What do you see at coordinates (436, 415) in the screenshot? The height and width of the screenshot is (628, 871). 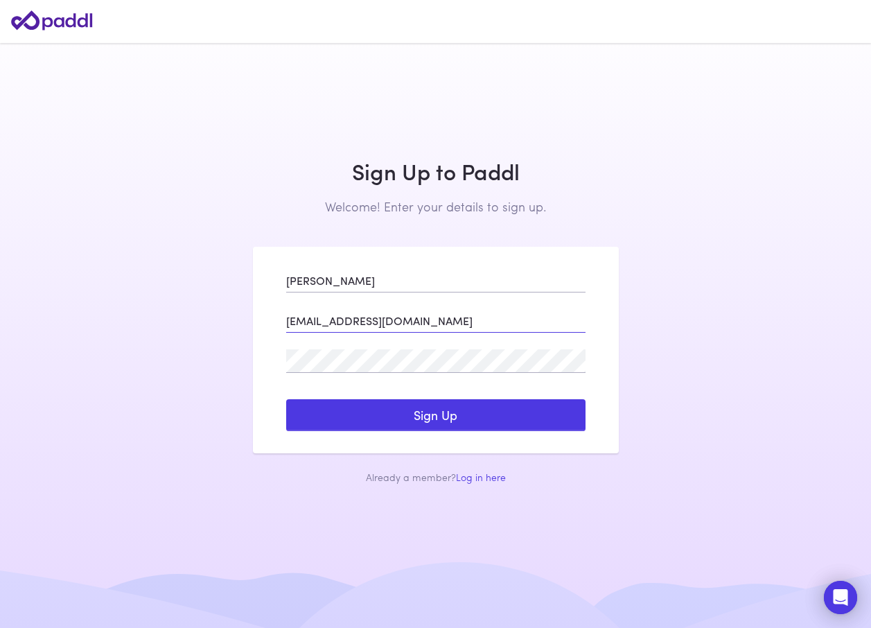 I see `button: Sign Up` at bounding box center [436, 415].